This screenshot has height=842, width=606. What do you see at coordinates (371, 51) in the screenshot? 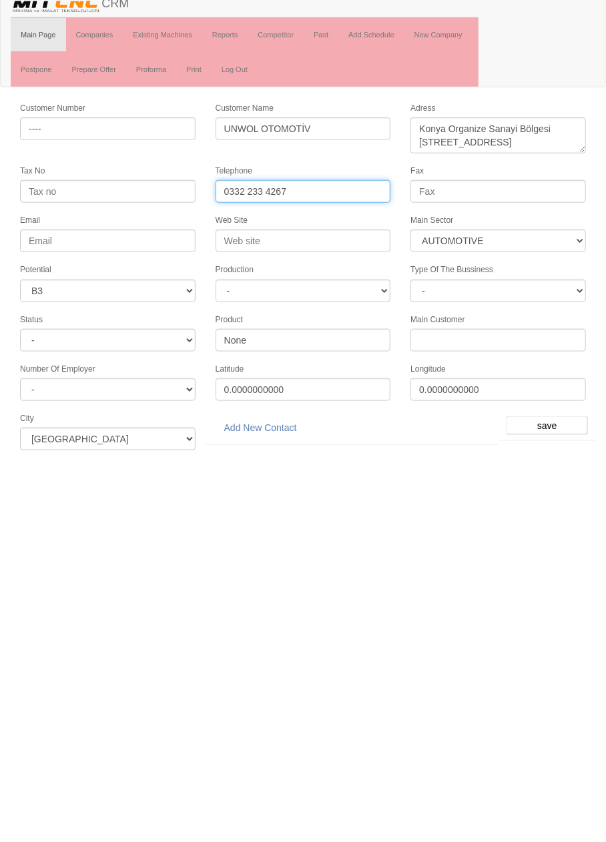
I see `a: Add Schedule` at bounding box center [371, 51].